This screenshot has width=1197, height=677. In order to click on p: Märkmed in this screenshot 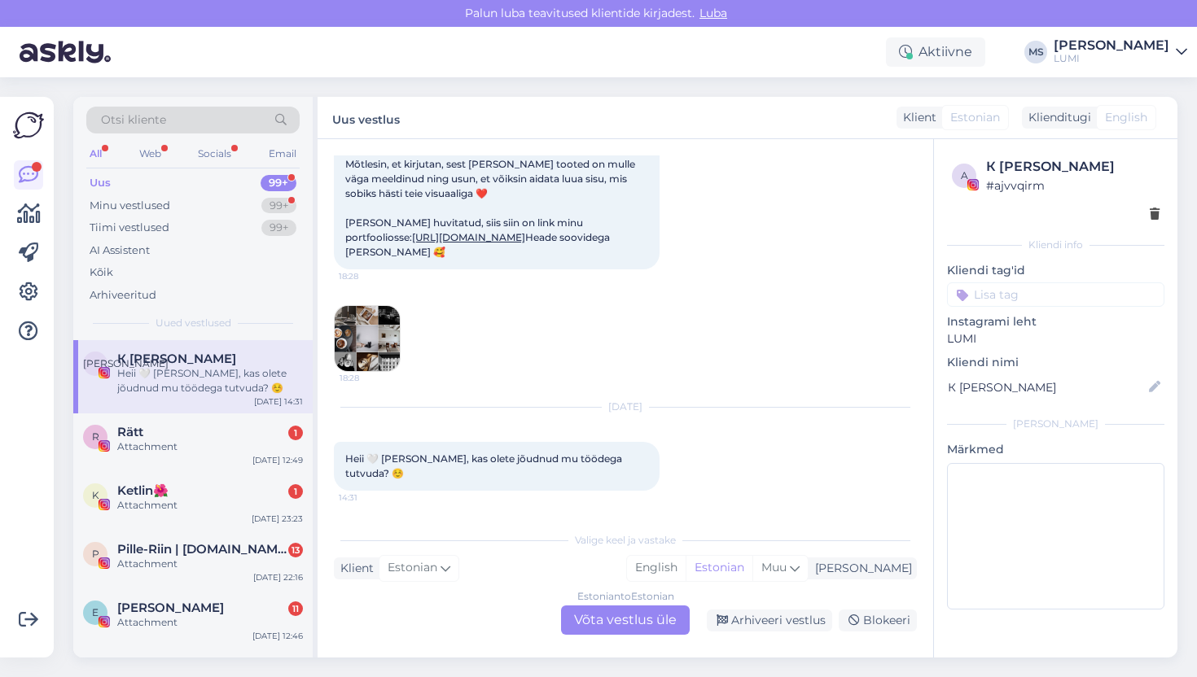, I will do `click(1055, 449)`.